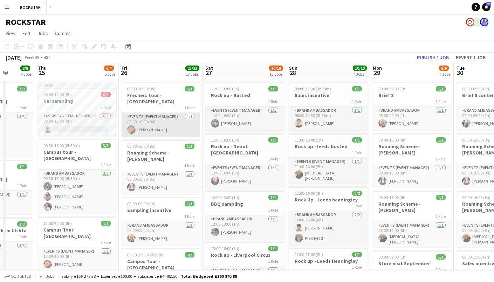 This screenshot has height=282, width=494. What do you see at coordinates (357, 193) in the screenshot?
I see `span: 2/2` at bounding box center [357, 193].